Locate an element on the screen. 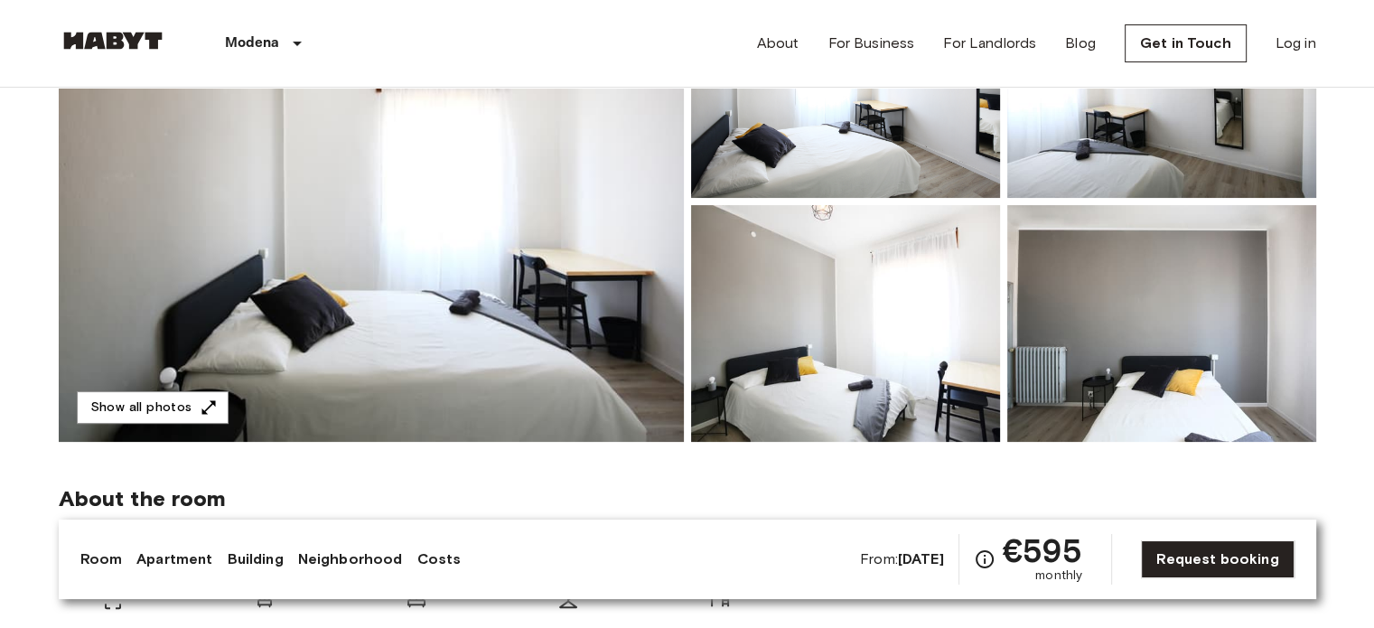 The height and width of the screenshot is (628, 1374). a: Log in is located at coordinates (1295, 43).